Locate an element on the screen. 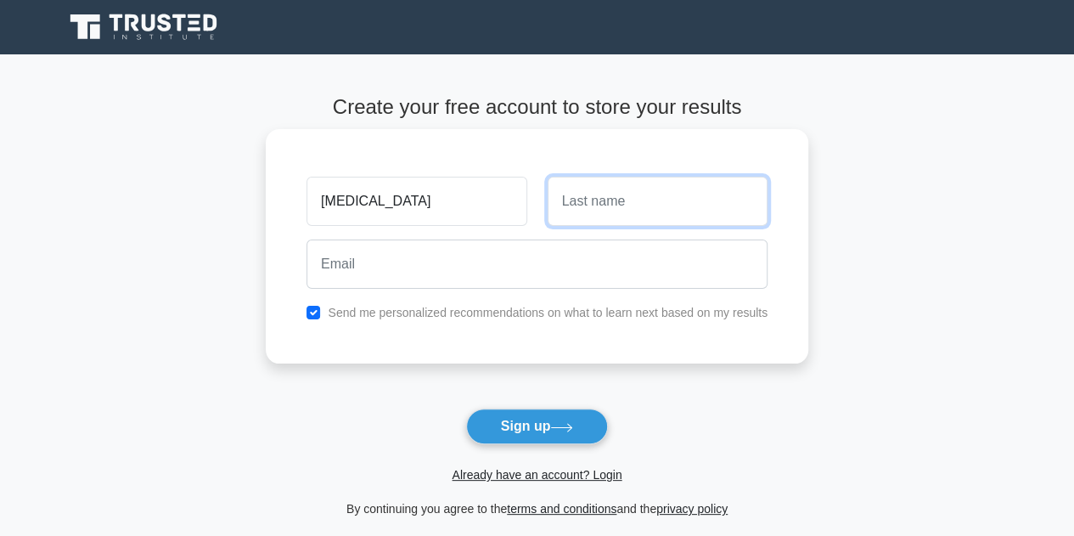 Image resolution: width=1074 pixels, height=536 pixels. a: privacy policy is located at coordinates (692, 509).